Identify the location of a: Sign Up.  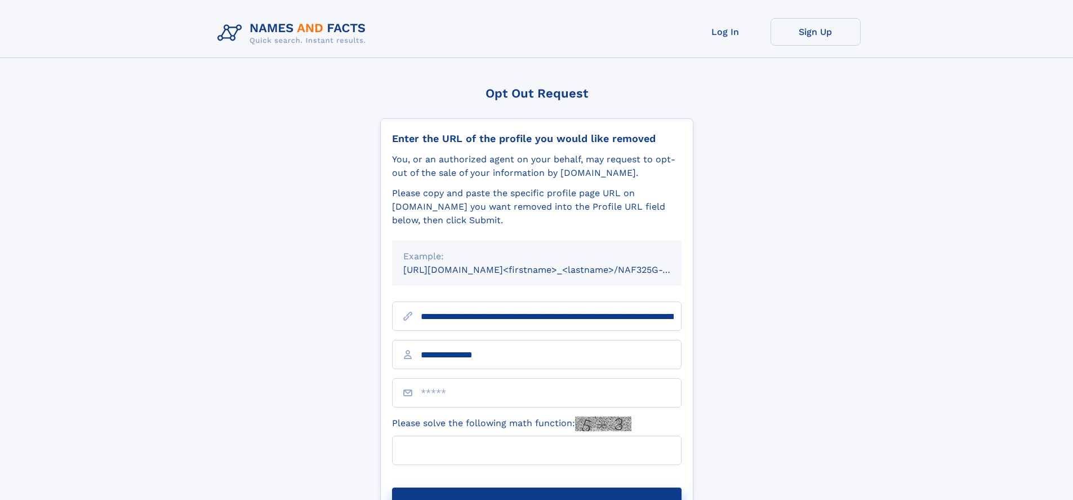
(816, 32).